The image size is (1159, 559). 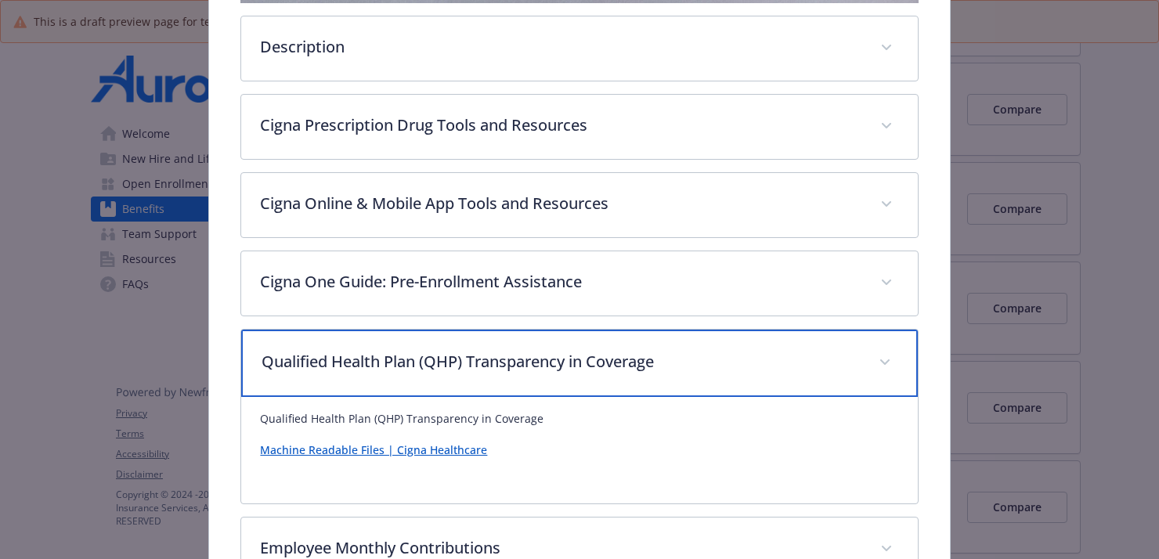 What do you see at coordinates (579, 205) in the screenshot?
I see `div: Cigna Online & Mobile App Tools and Resources` at bounding box center [579, 205].